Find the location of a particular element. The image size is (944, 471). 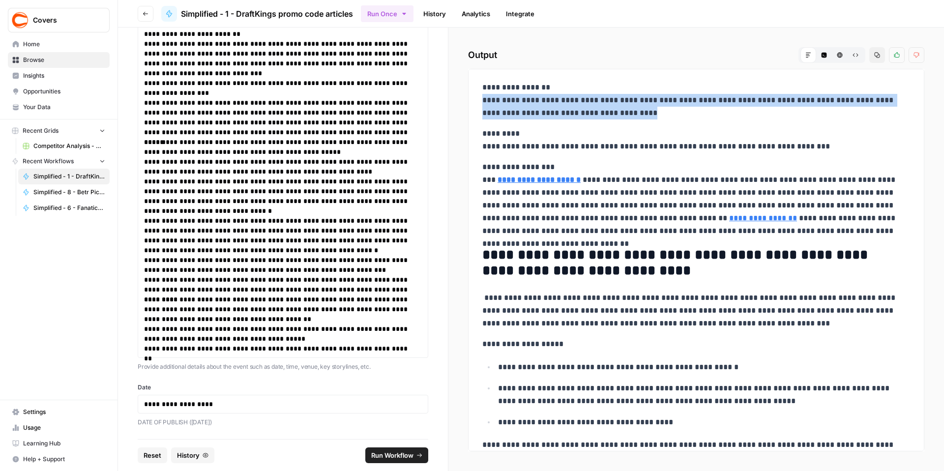

span: Opportunities is located at coordinates (64, 91).